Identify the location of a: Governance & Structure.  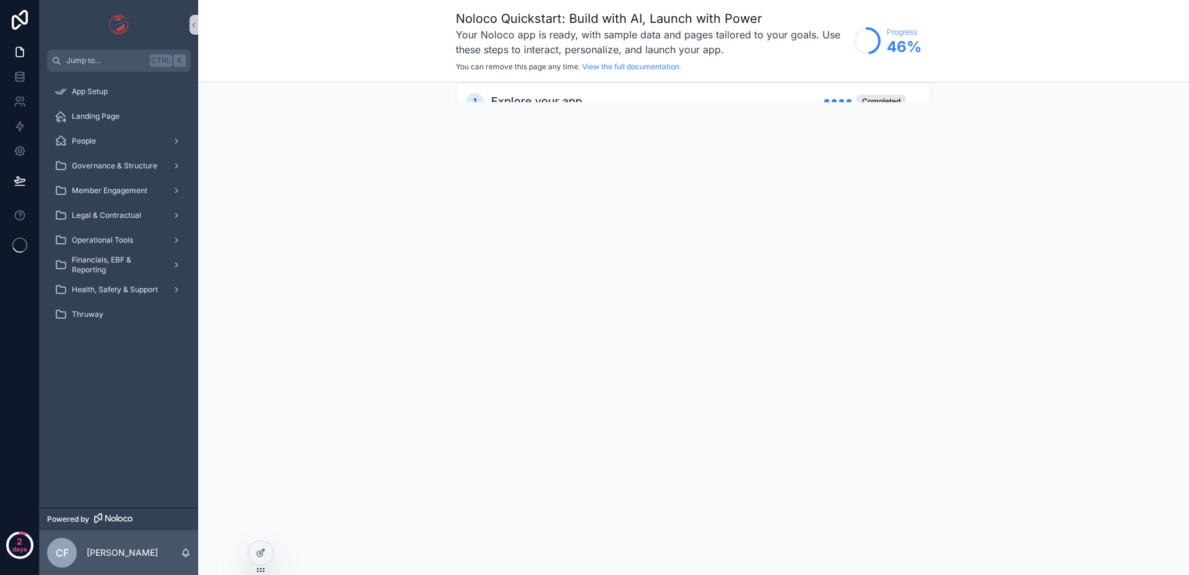
(119, 166).